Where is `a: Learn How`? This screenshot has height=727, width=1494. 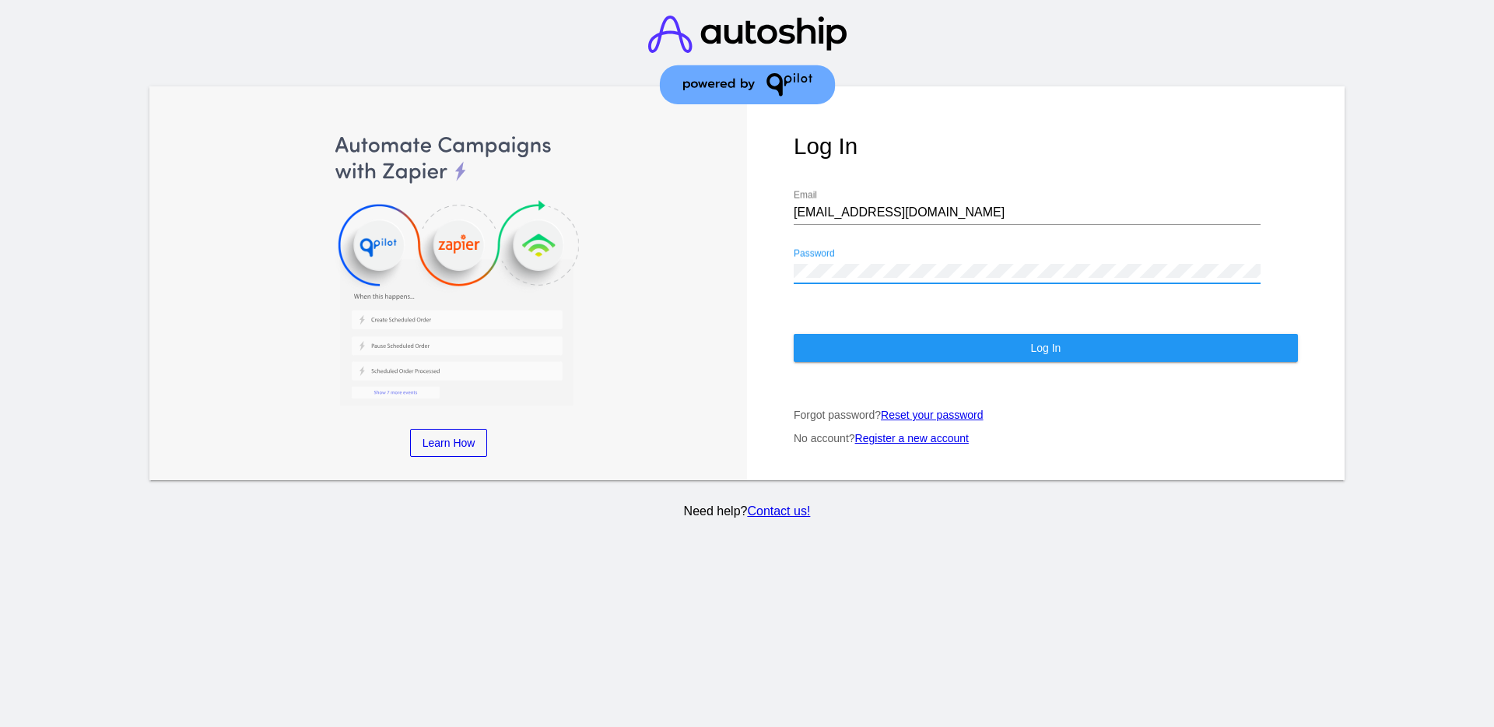 a: Learn How is located at coordinates (449, 443).